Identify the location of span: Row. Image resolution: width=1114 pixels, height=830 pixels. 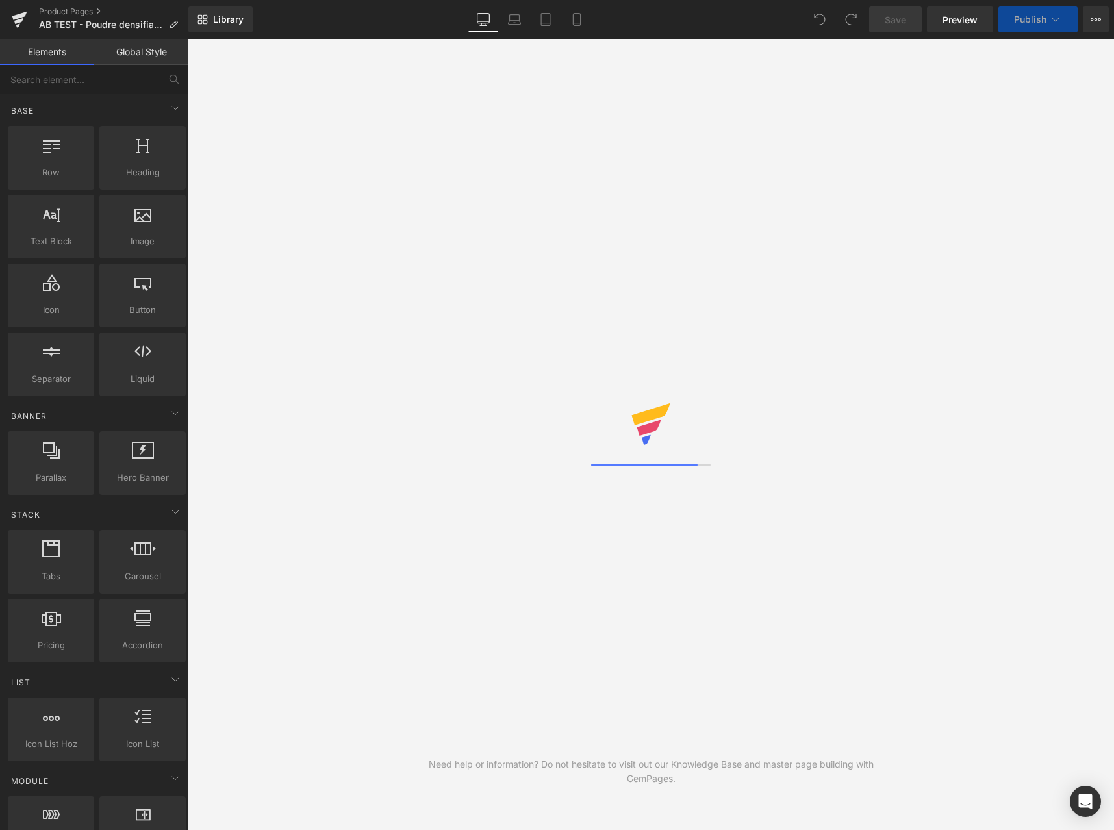
(51, 172).